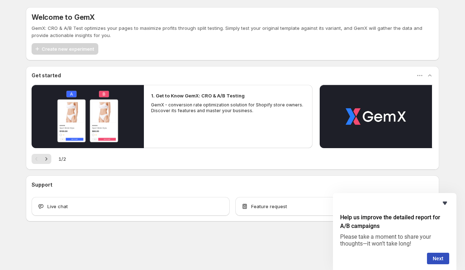 This screenshot has height=270, width=465. What do you see at coordinates (46, 159) in the screenshot?
I see `button: Next` at bounding box center [46, 159].